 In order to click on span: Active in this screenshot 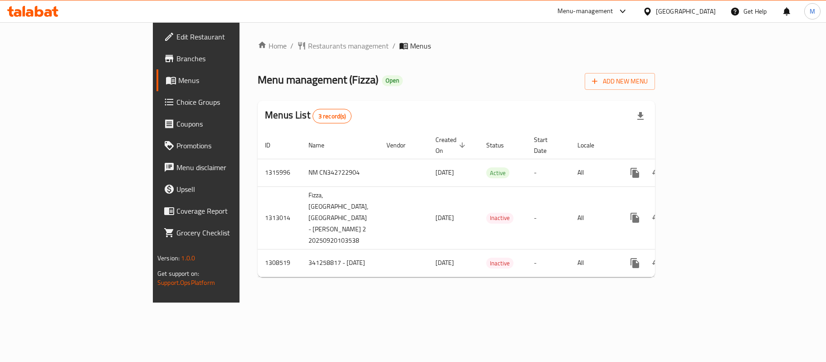, I will do `click(497, 173)`.